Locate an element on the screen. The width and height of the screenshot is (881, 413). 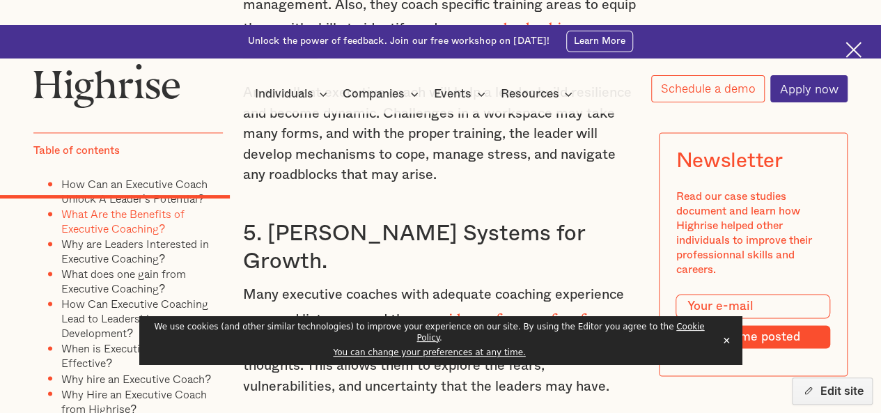
button: Edit site is located at coordinates (833, 391).